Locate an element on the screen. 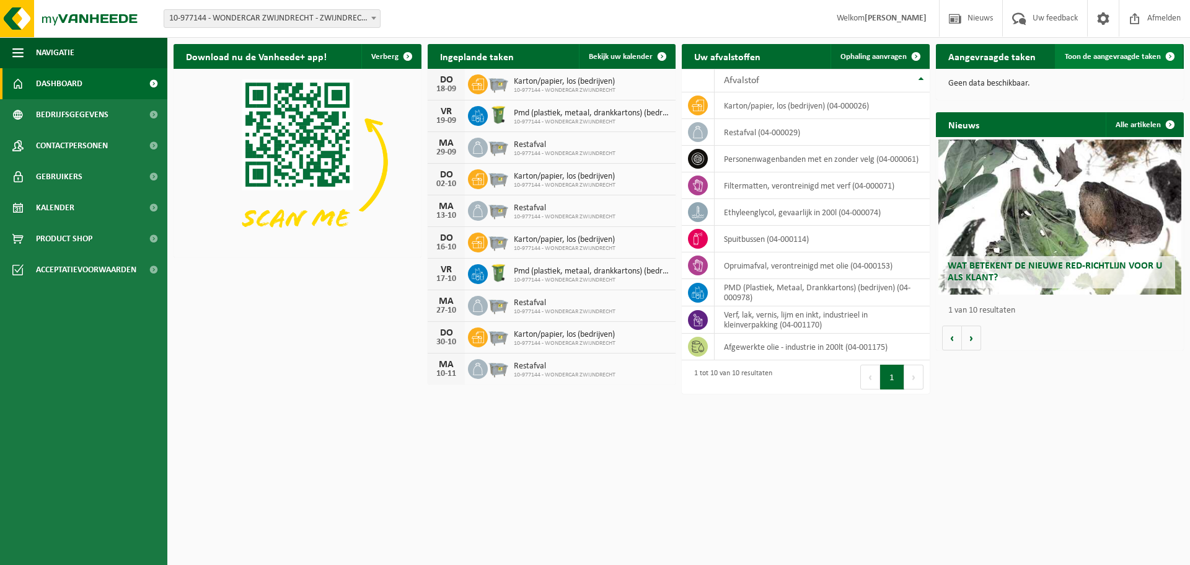 This screenshot has width=1190, height=565. span: Kalender is located at coordinates (55, 208).